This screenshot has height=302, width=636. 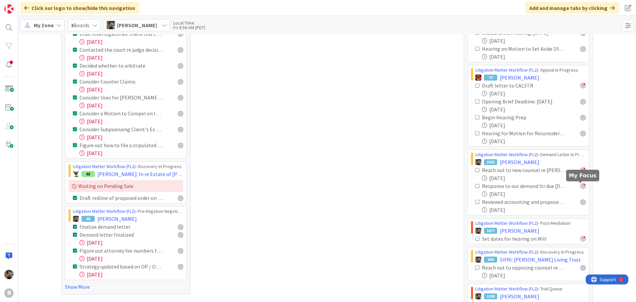 What do you see at coordinates (121, 145) in the screenshot?
I see `div: Figure out how to file a stipulated Amended Pleading with approval of OP` at bounding box center [121, 145].